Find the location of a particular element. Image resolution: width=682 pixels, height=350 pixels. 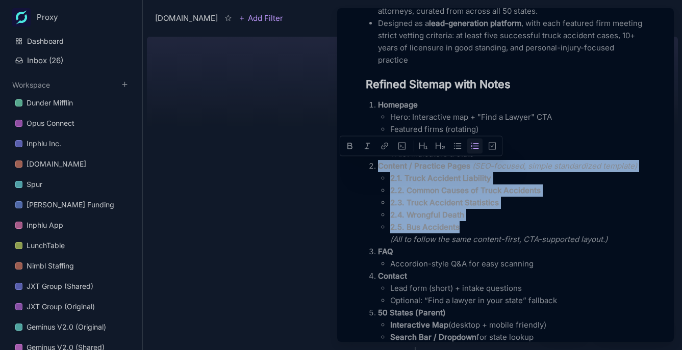

p: Hero: Interactive map + "Find a Lawyer" CTA is located at coordinates (518, 117).